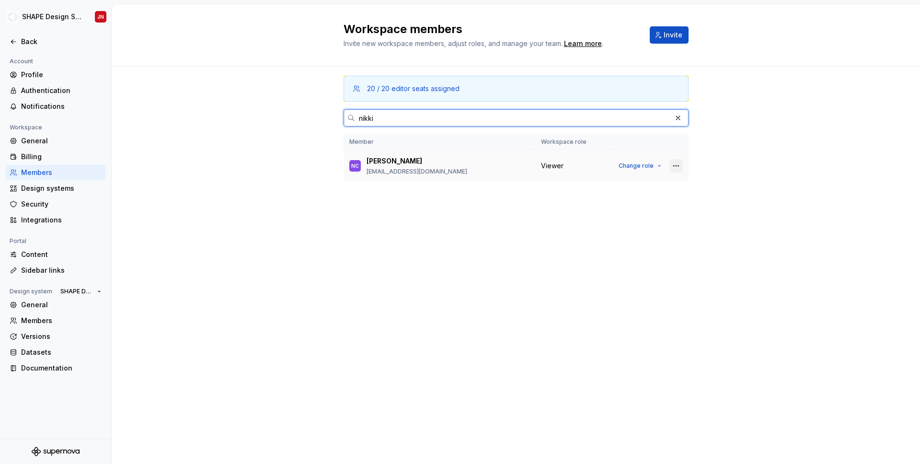 This screenshot has height=464, width=920. I want to click on svg: Supernova Logo, so click(56, 451).